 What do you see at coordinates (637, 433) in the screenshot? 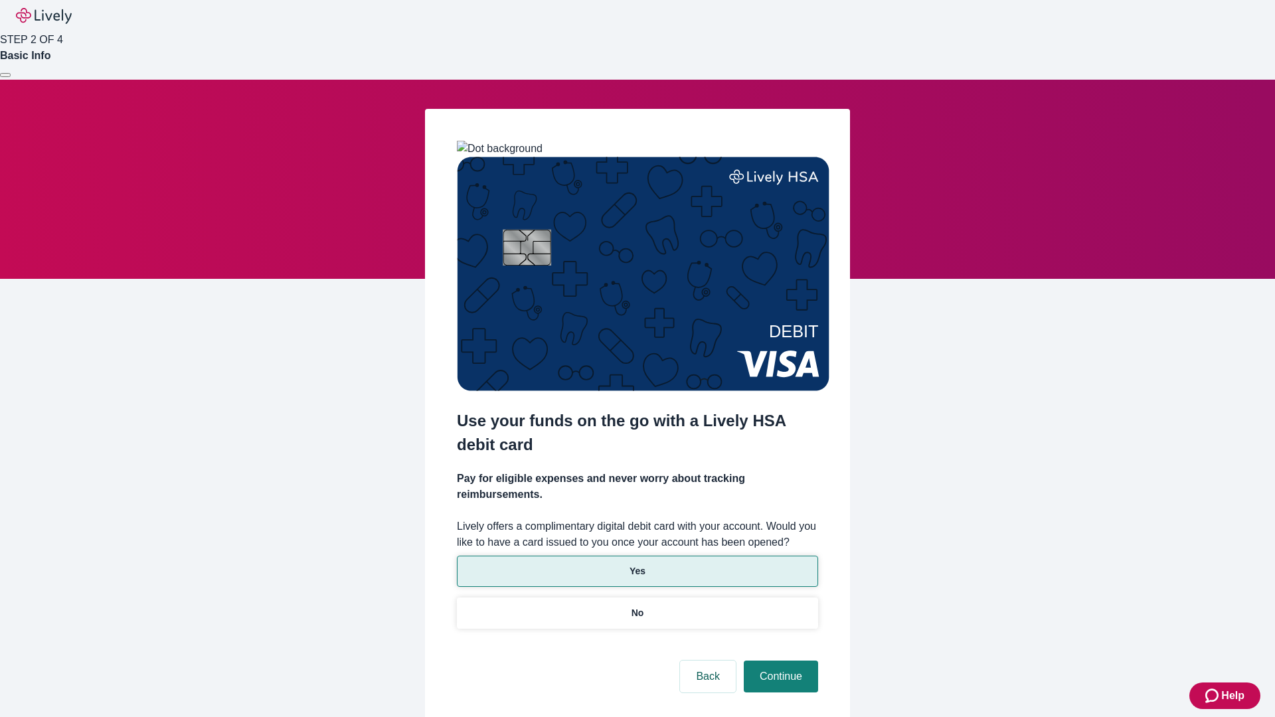
I see `h2: Use your funds on the go with a Lively HSA debit card` at bounding box center [637, 433].